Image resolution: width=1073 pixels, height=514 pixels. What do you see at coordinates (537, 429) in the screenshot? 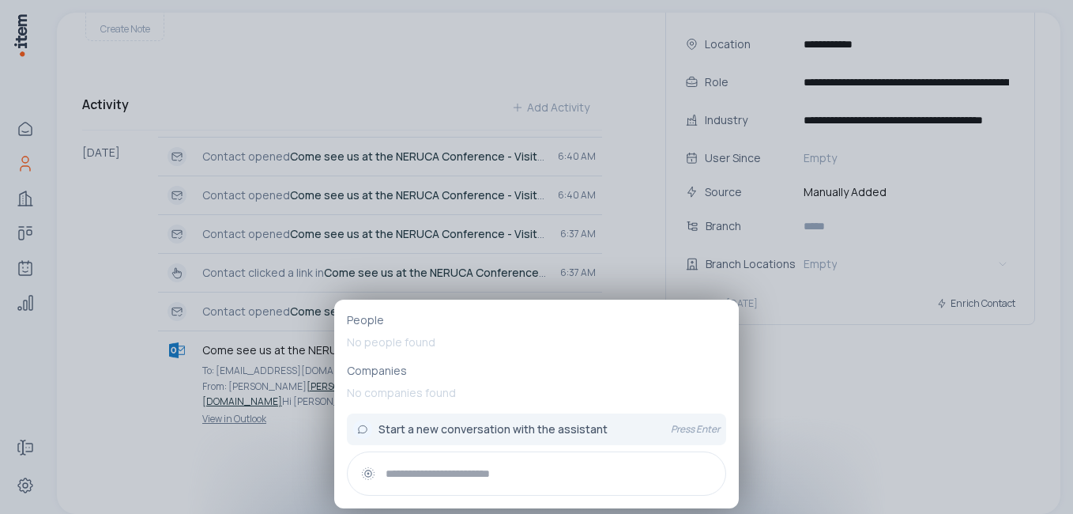
I see `button: Start a new conversation with the assistantPress Enter` at bounding box center [537, 429].